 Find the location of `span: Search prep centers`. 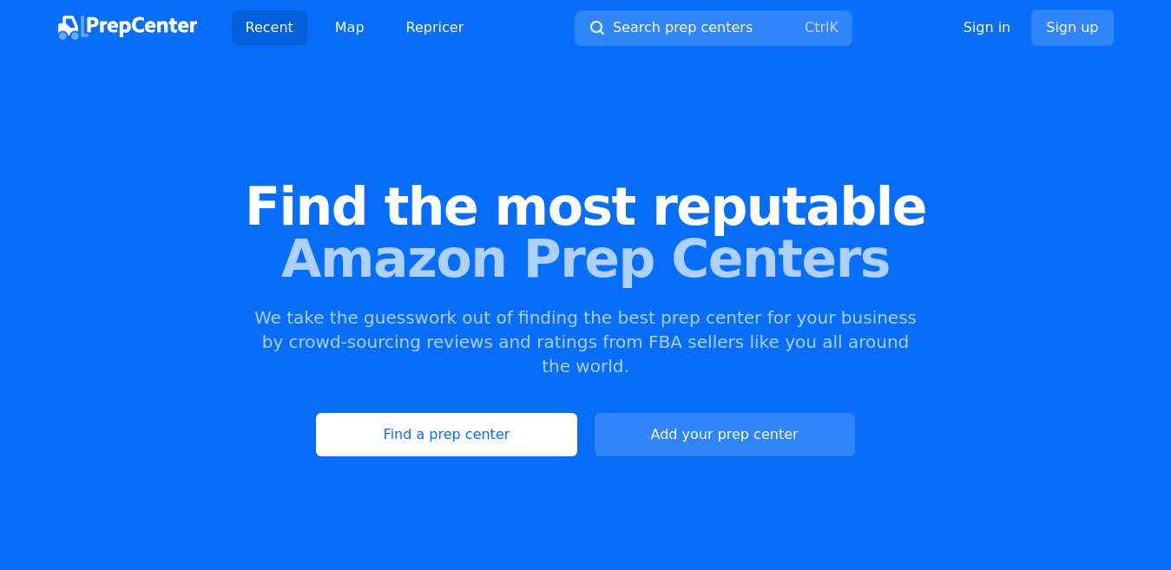

span: Search prep centers is located at coordinates (682, 28).